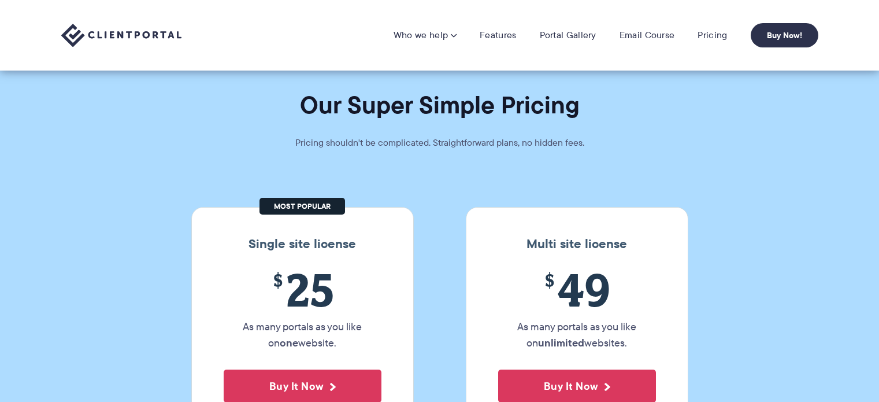  I want to click on a: Who we help, so click(425, 35).